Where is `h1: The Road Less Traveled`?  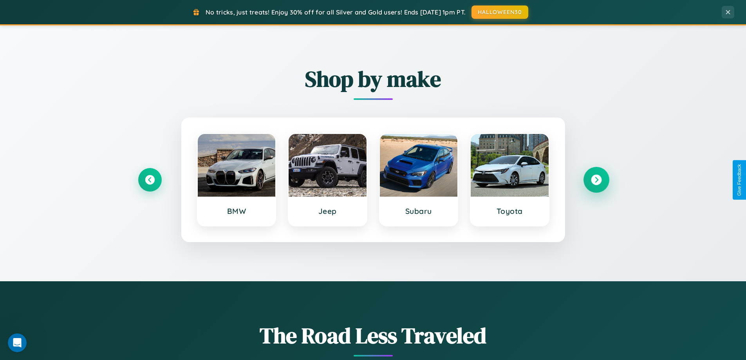 h1: The Road Less Traveled is located at coordinates (373, 335).